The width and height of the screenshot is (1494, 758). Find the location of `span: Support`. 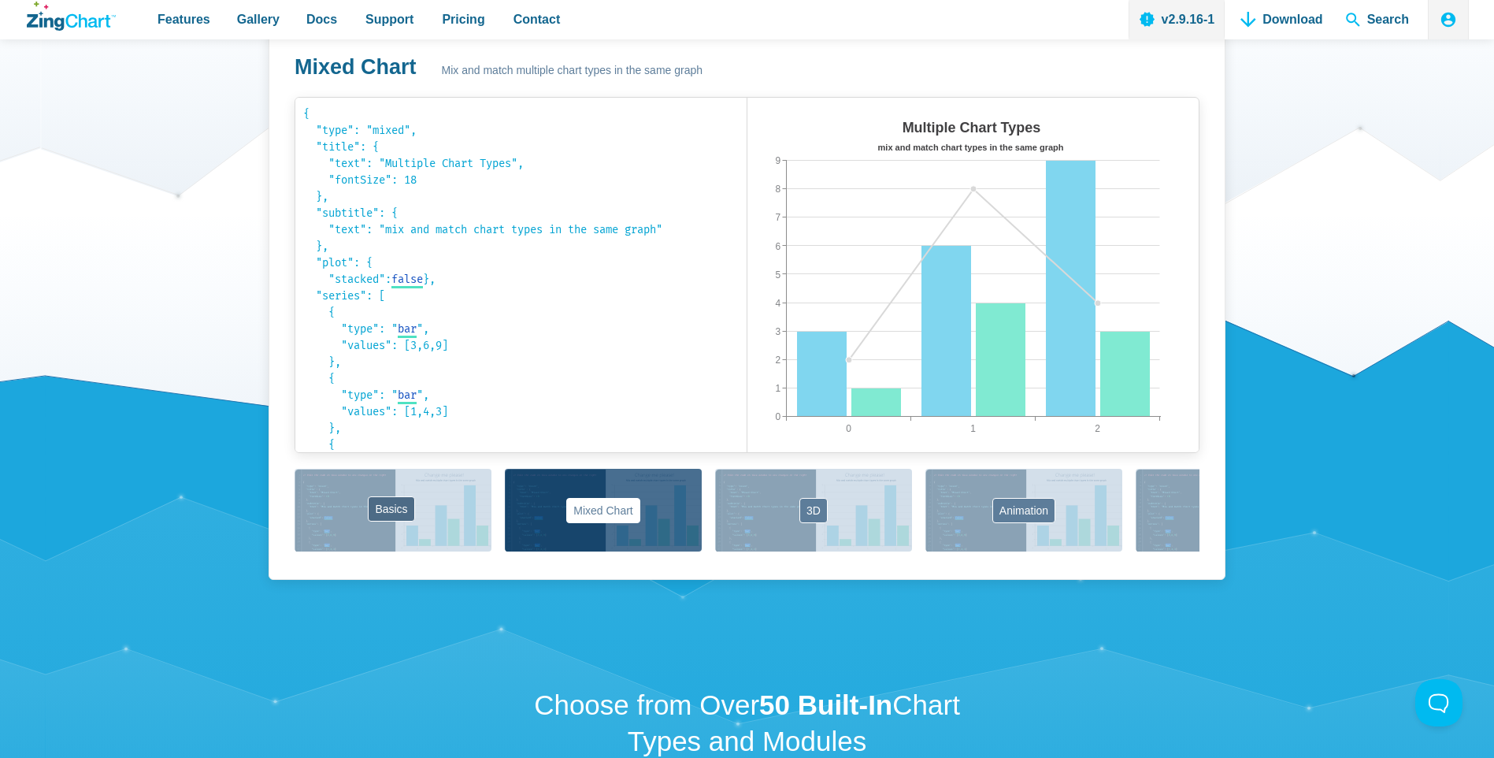

span: Support is located at coordinates (389, 19).